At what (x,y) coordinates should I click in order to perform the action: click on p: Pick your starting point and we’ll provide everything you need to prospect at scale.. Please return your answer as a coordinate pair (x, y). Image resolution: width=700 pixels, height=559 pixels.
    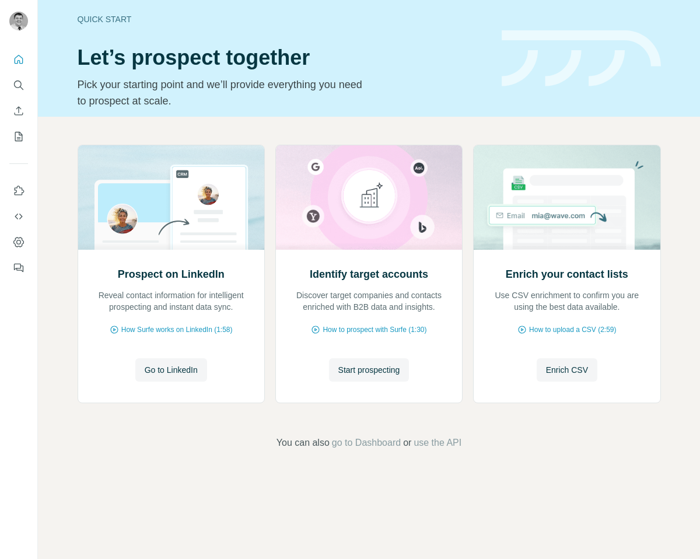
    Looking at the image, I should click on (223, 93).